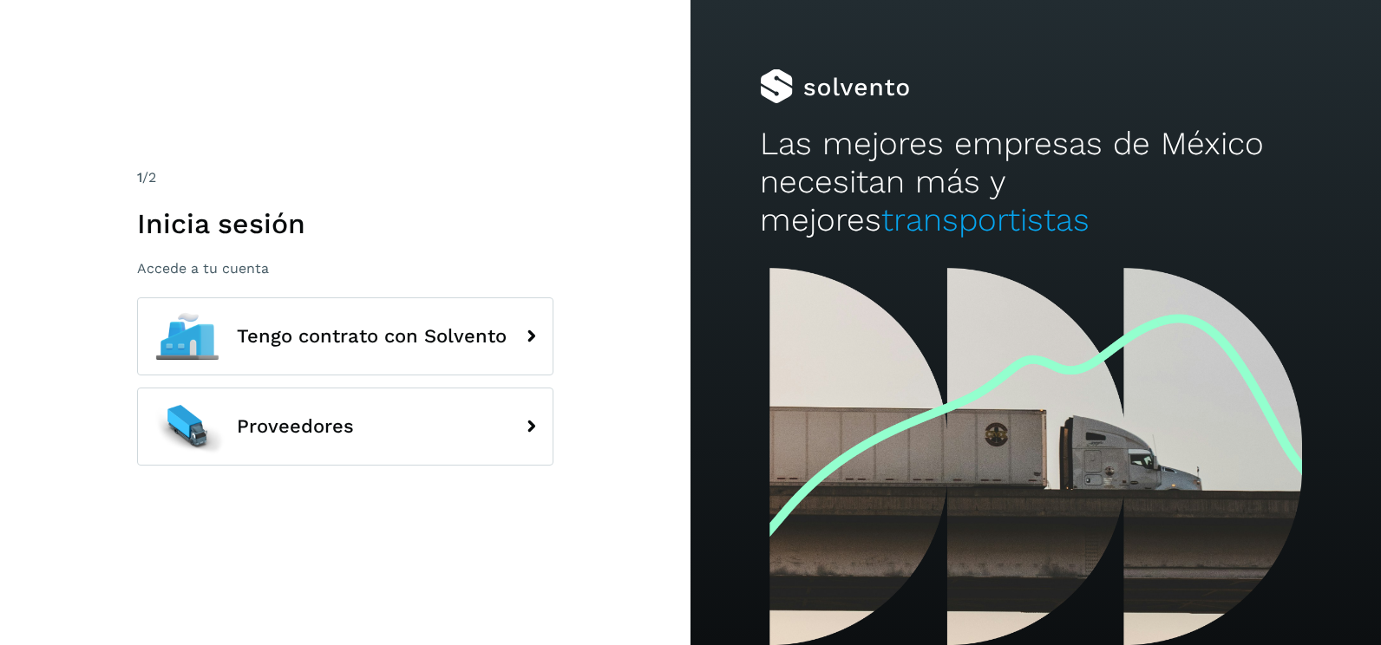 The width and height of the screenshot is (1381, 645). What do you see at coordinates (345, 224) in the screenshot?
I see `h1: Inicia sesión` at bounding box center [345, 224].